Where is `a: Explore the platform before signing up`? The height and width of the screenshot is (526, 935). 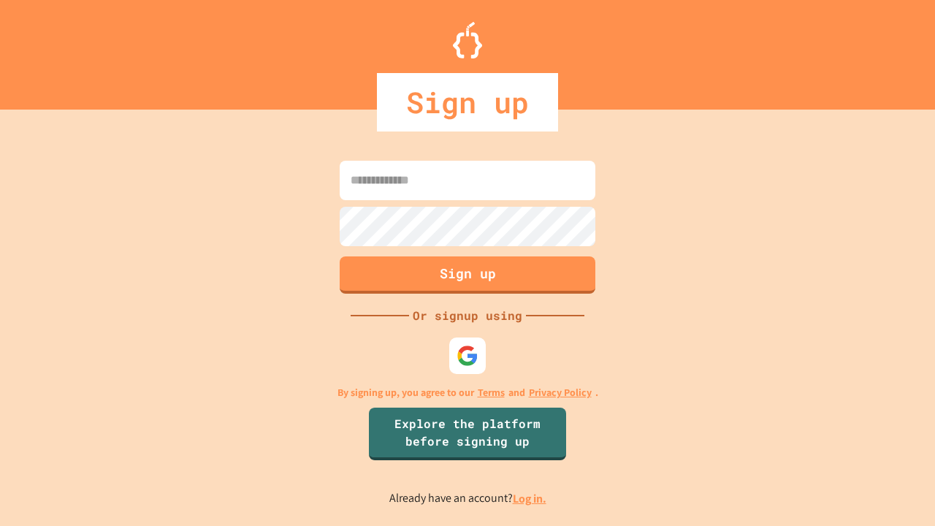
a: Explore the platform before signing up is located at coordinates (468, 434).